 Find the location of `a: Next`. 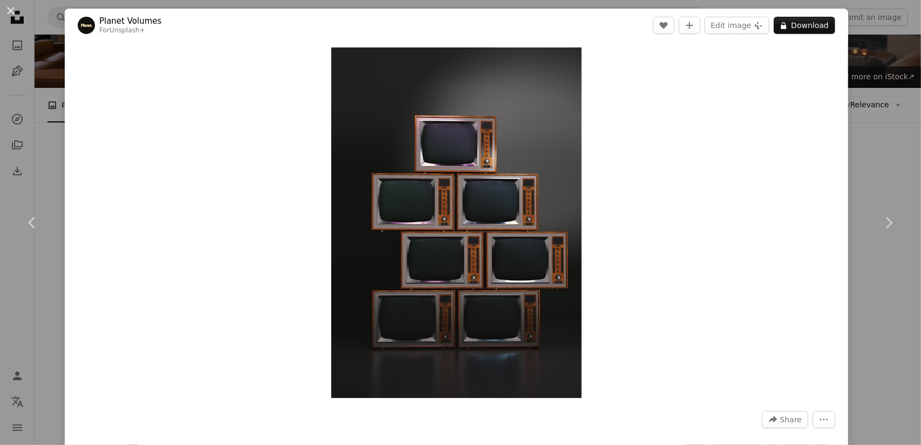

a: Next is located at coordinates (889, 223).